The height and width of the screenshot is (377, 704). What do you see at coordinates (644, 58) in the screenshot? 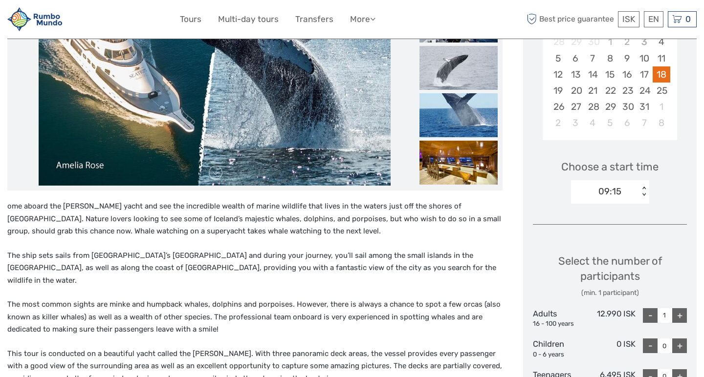
I see `div: Choose Friday, October 10th, 2025` at bounding box center [644, 58].